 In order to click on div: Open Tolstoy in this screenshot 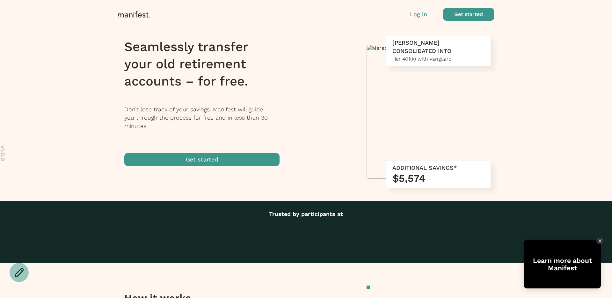, I will do `click(562, 264)`.